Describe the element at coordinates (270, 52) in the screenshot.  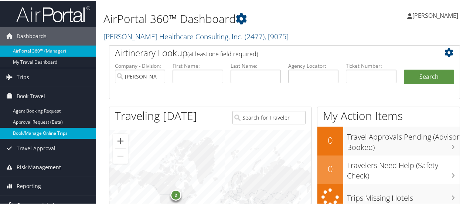
I see `h2: Airtinerary Lookup` at that location.